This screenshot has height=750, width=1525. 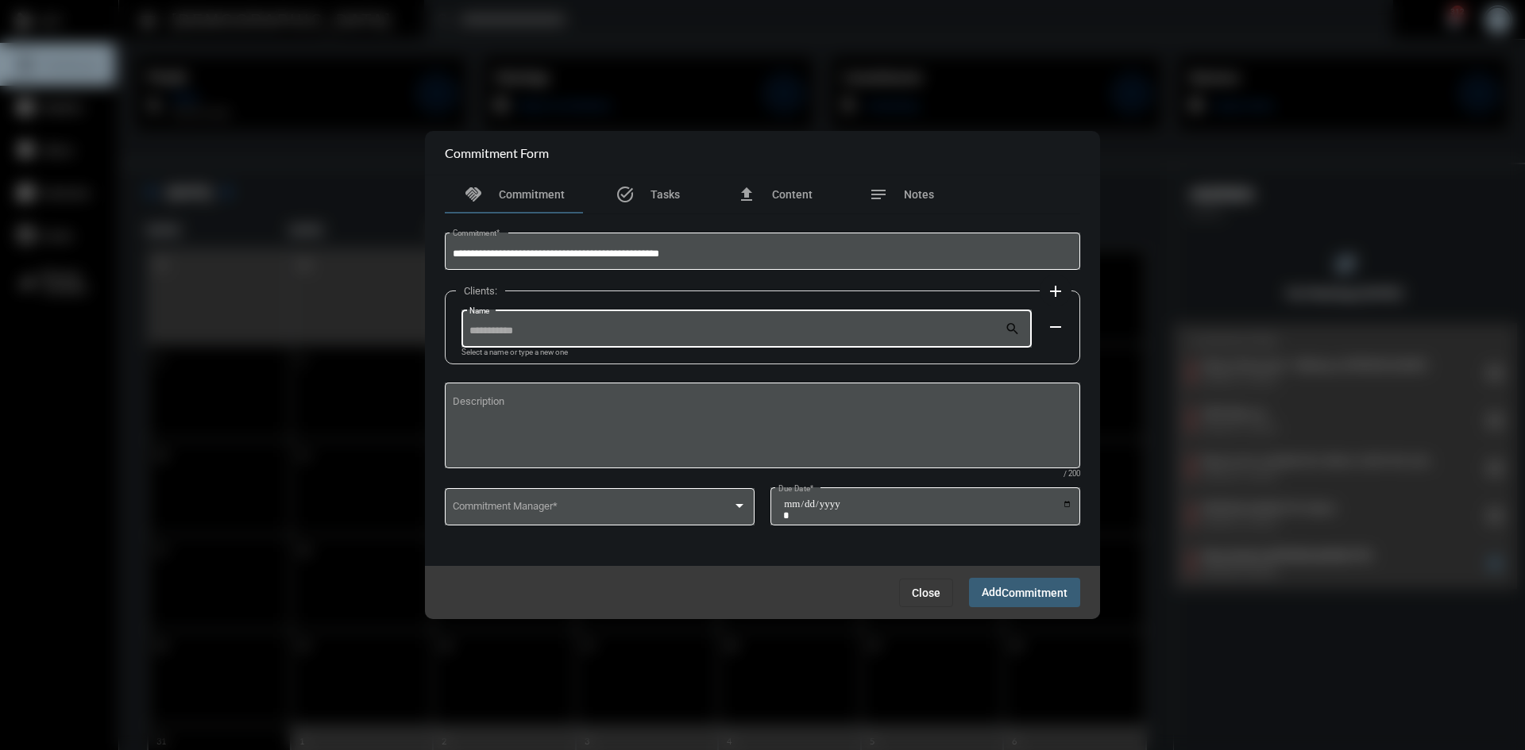 What do you see at coordinates (1024, 592) in the screenshot?
I see `button: AddCommitment` at bounding box center [1024, 592].